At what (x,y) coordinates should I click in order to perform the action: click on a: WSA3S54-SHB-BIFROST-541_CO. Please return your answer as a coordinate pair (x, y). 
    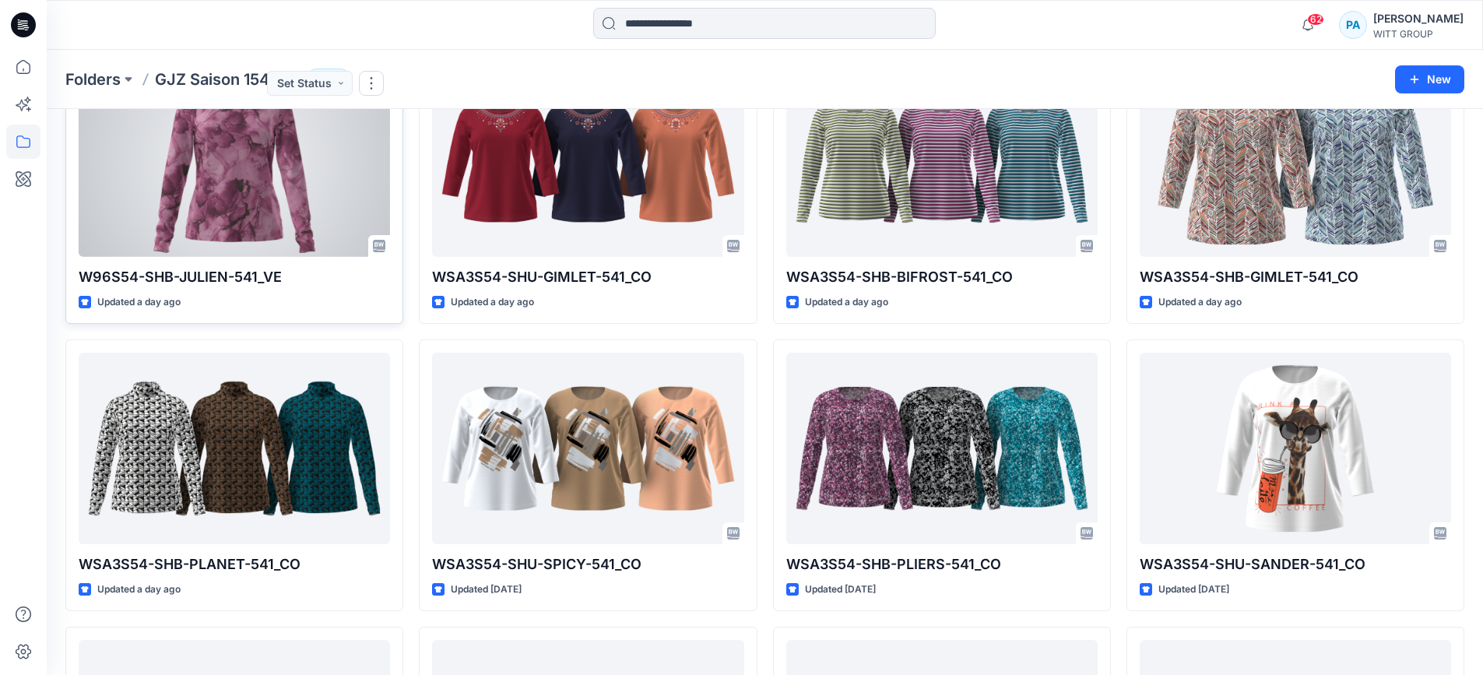
    Looking at the image, I should click on (942, 160).